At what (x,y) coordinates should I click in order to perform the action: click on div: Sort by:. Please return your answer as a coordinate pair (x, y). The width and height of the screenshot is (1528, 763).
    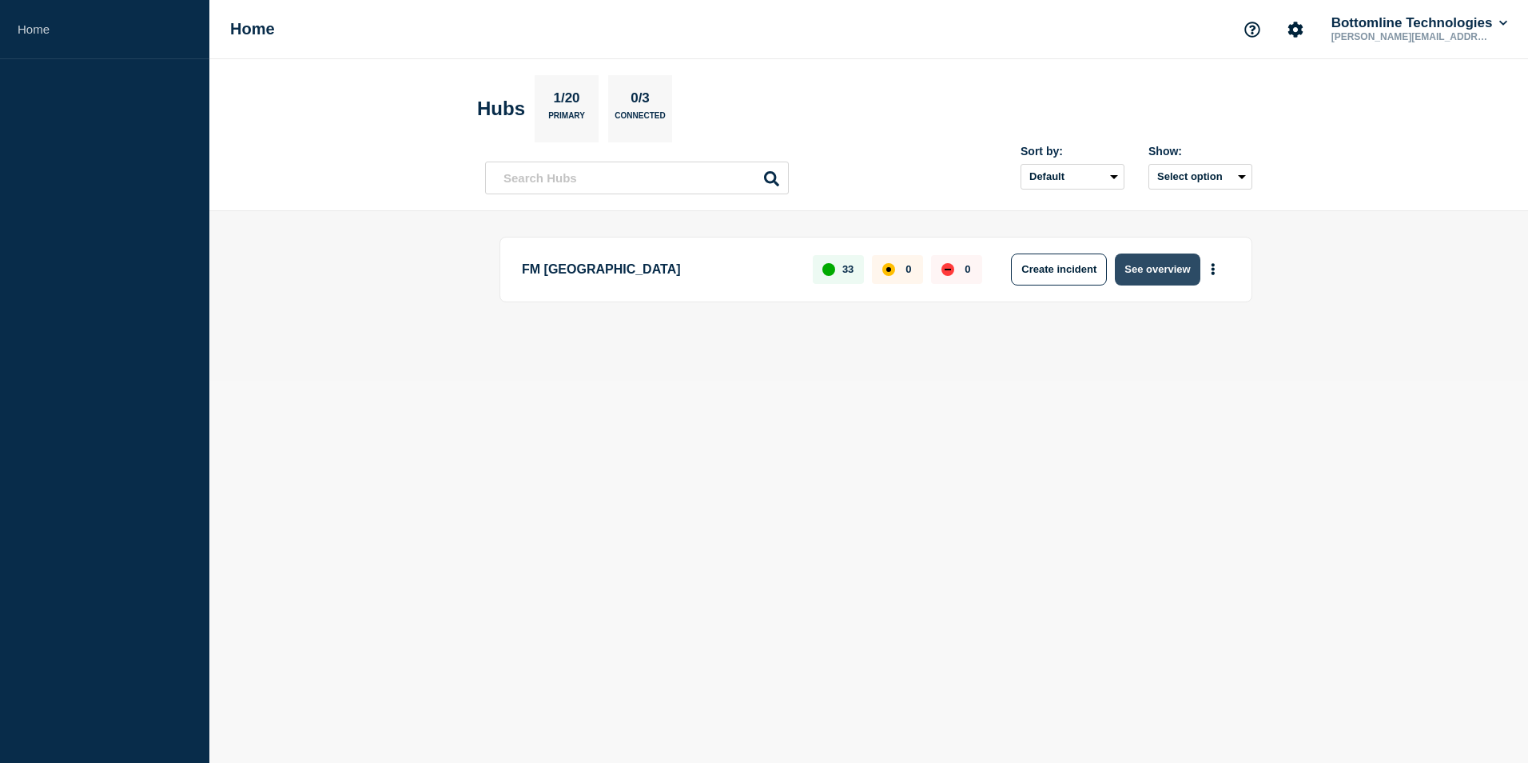
    Looking at the image, I should click on (1073, 151).